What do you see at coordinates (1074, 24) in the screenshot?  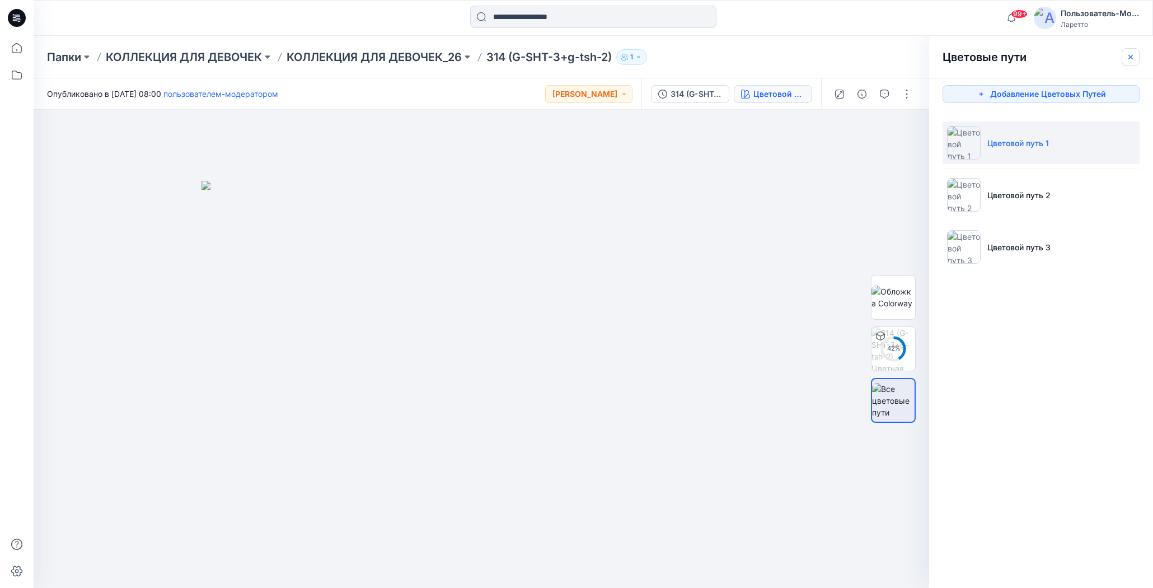 I see `ya-tr-span: Ларетто` at bounding box center [1074, 24].